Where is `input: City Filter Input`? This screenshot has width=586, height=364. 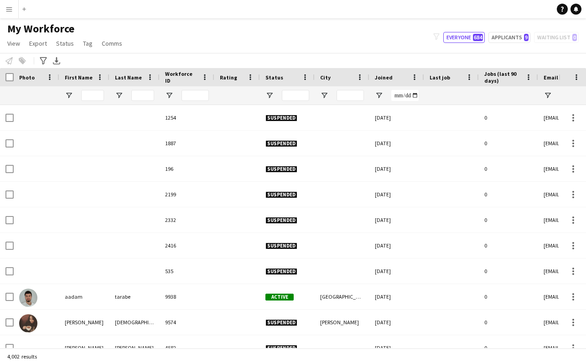 input: City Filter Input is located at coordinates (350, 95).